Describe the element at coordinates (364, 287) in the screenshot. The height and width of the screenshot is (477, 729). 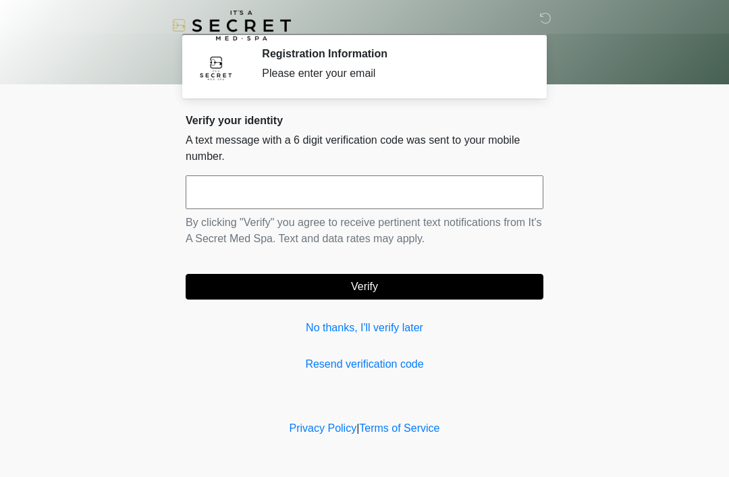
I see `button: Verify` at that location.